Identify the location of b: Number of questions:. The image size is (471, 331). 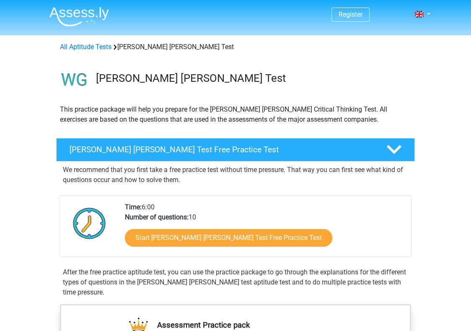
(157, 217).